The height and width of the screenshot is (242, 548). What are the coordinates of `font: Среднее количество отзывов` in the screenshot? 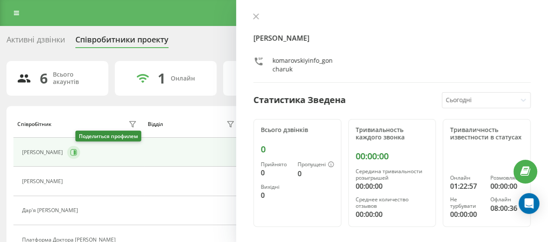 It's located at (382, 202).